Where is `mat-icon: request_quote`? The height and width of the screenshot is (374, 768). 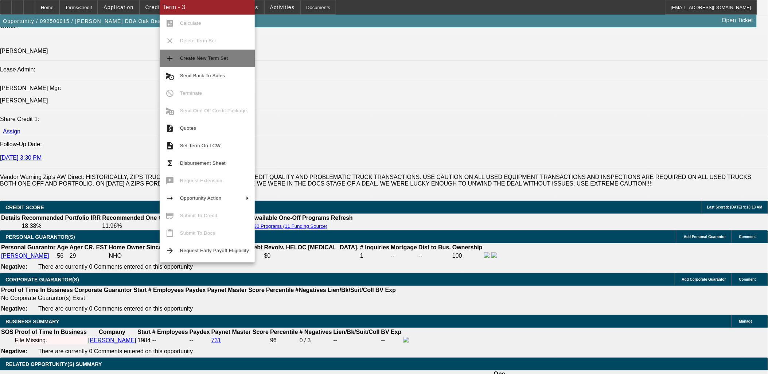
mat-icon: request_quote is located at coordinates (170, 128).